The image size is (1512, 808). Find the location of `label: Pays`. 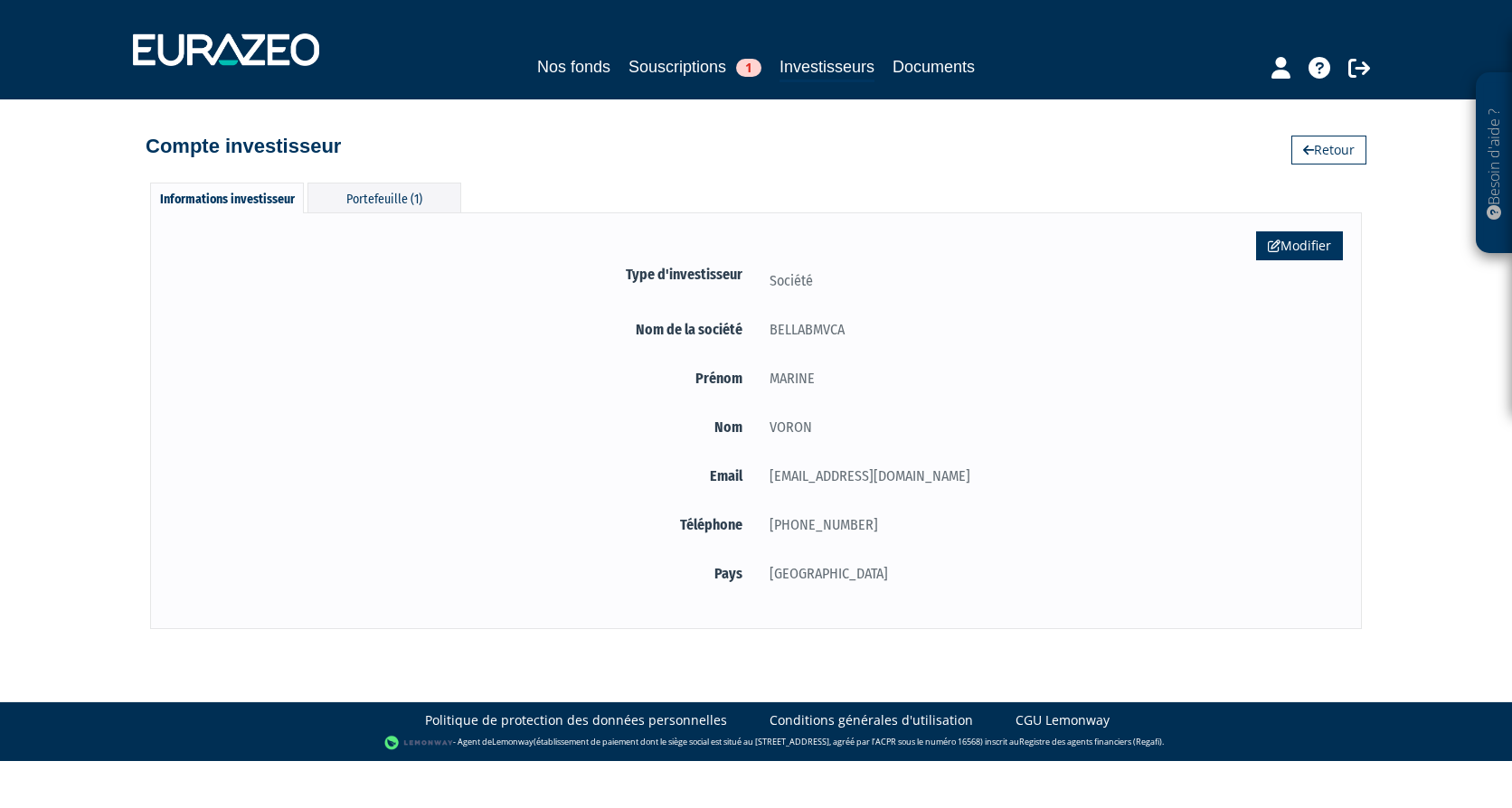

label: Pays is located at coordinates (462, 573).